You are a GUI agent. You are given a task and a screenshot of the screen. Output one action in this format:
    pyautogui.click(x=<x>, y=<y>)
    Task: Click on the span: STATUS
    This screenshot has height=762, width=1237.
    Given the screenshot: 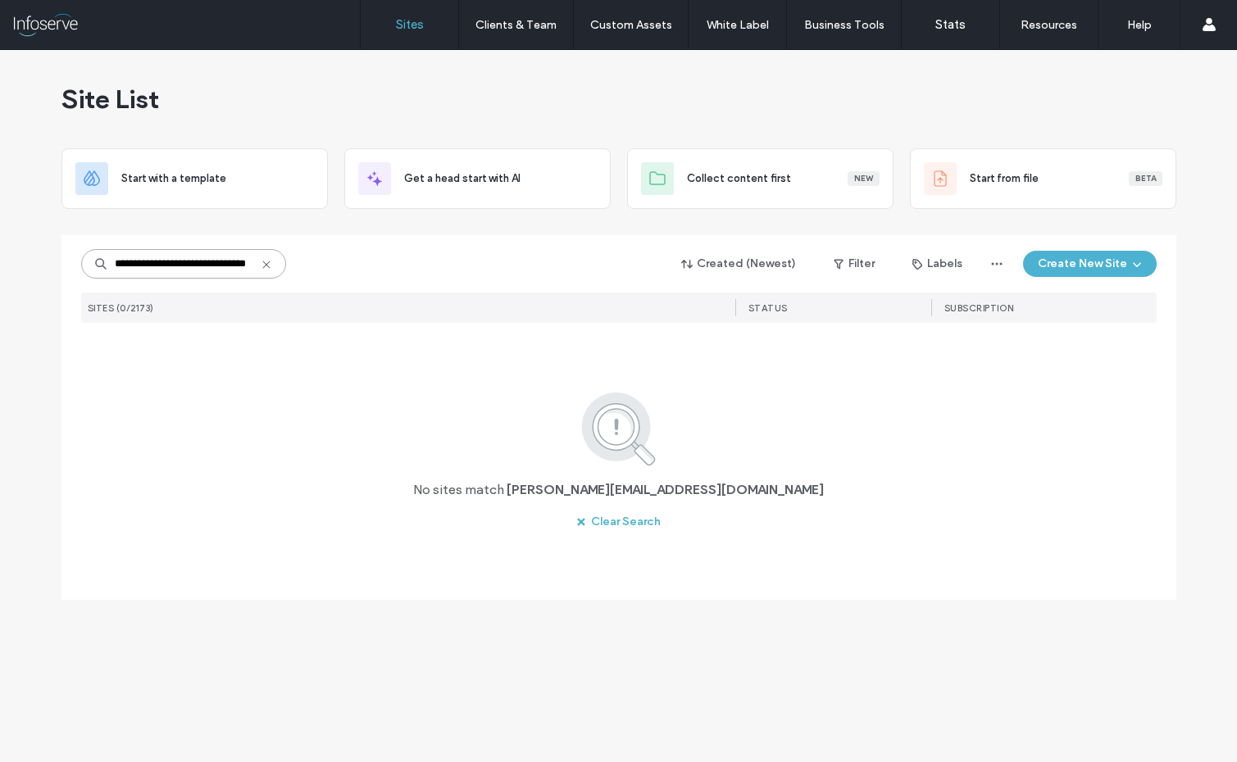 What is the action you would take?
    pyautogui.click(x=768, y=308)
    